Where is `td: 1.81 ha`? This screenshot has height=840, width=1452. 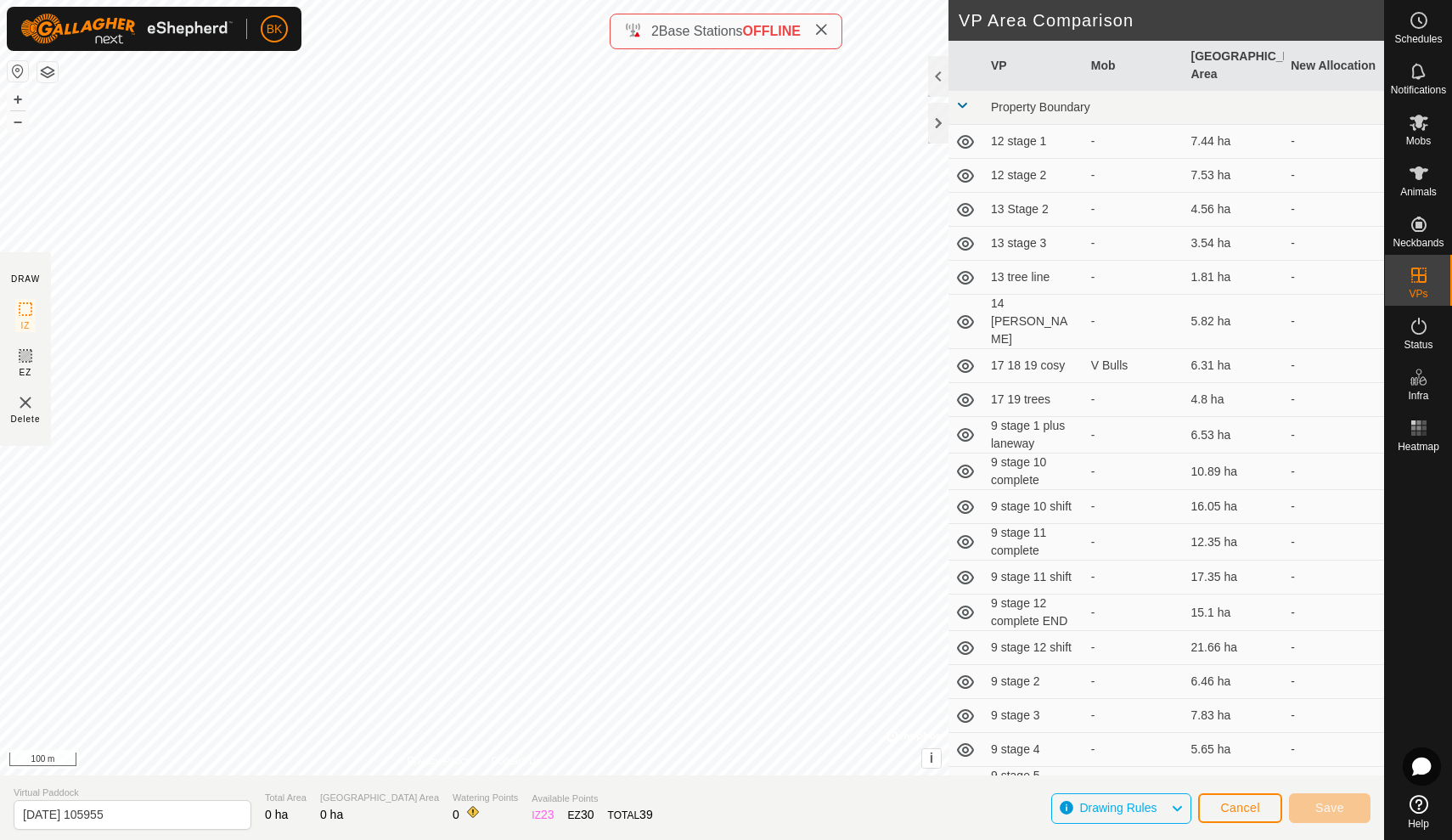 td: 1.81 ha is located at coordinates (1235, 278).